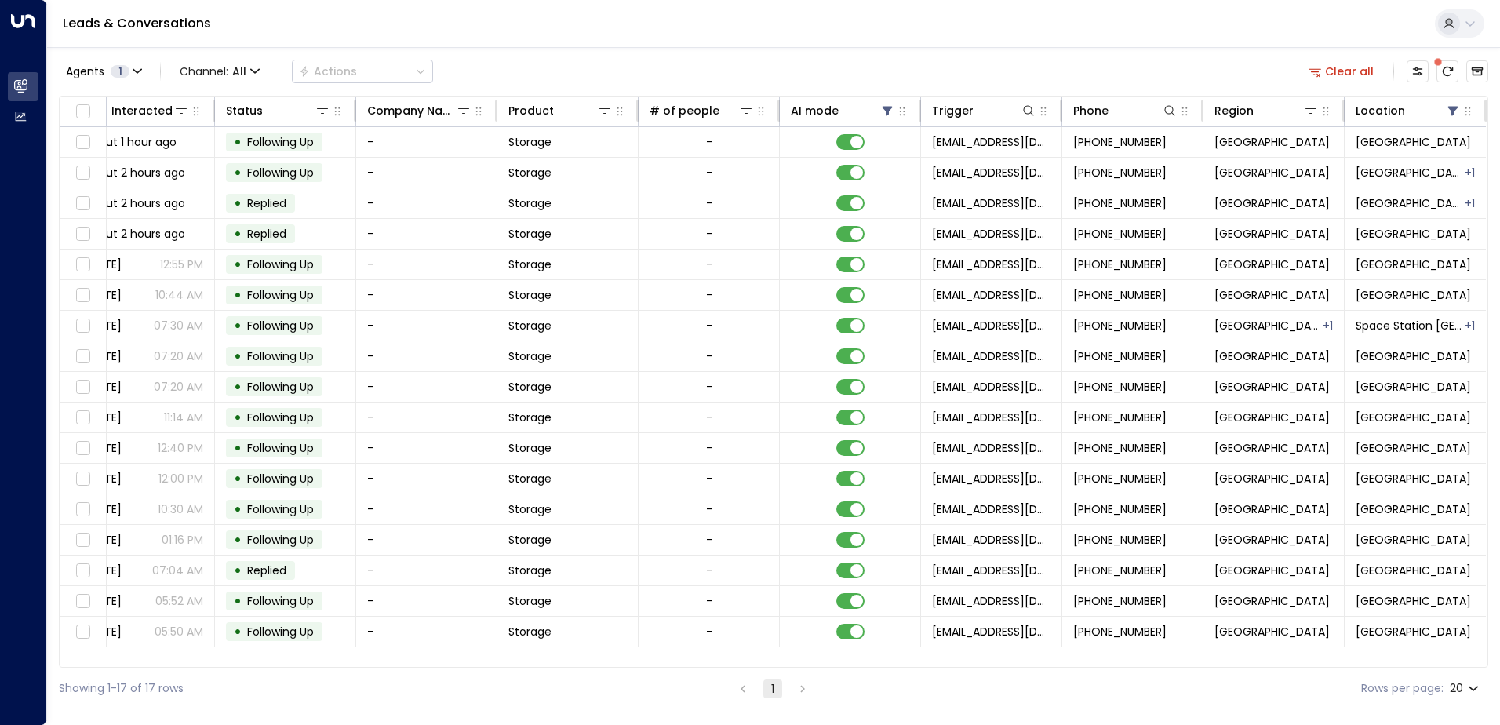 This screenshot has height=725, width=1500. Describe the element at coordinates (1409, 326) in the screenshot. I see `span: Space Station Wakefield` at that location.